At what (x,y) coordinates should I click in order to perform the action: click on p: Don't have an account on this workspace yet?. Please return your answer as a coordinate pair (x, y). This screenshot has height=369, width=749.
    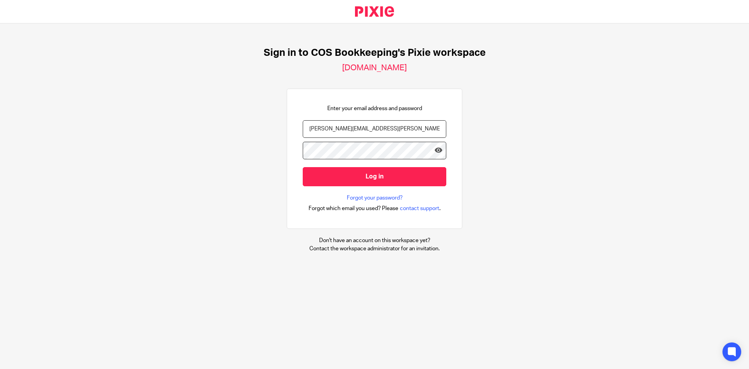
    Looking at the image, I should click on (375, 240).